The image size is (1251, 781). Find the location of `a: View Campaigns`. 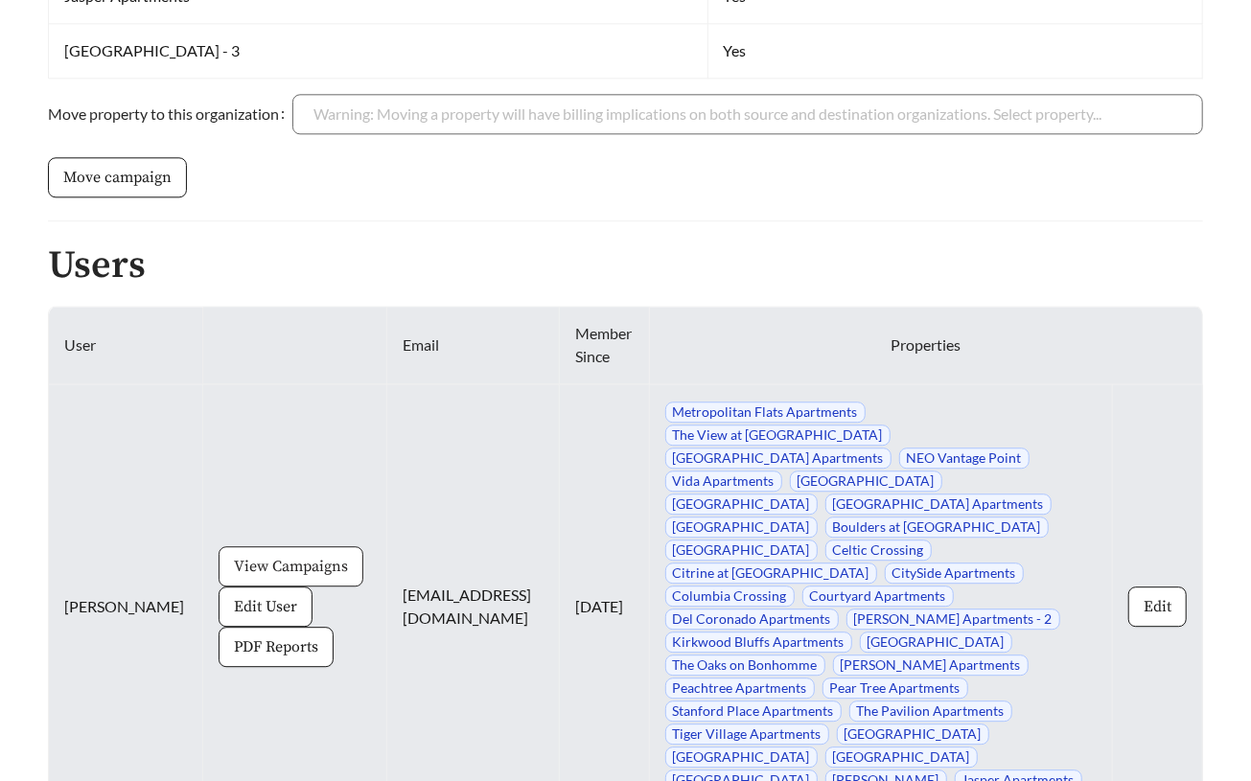

a: View Campaigns is located at coordinates (290, 565).